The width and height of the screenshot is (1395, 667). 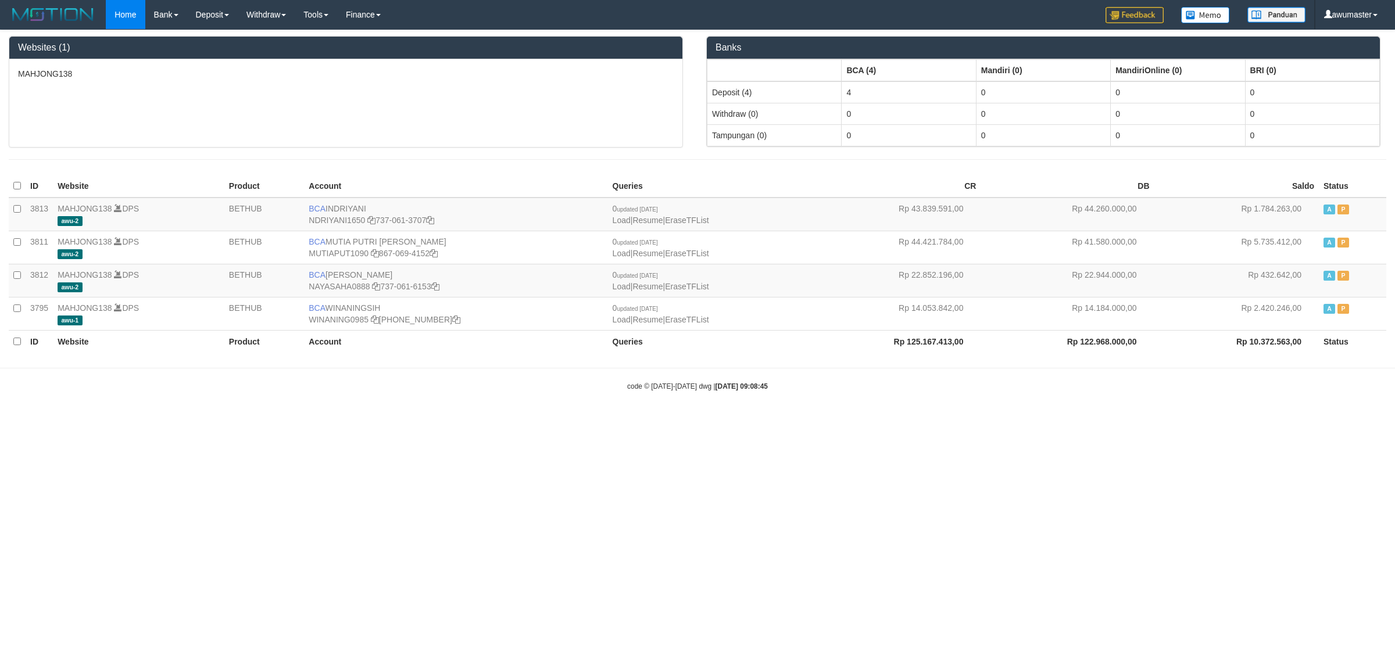 What do you see at coordinates (346, 48) in the screenshot?
I see `h3: Websites (1)` at bounding box center [346, 48].